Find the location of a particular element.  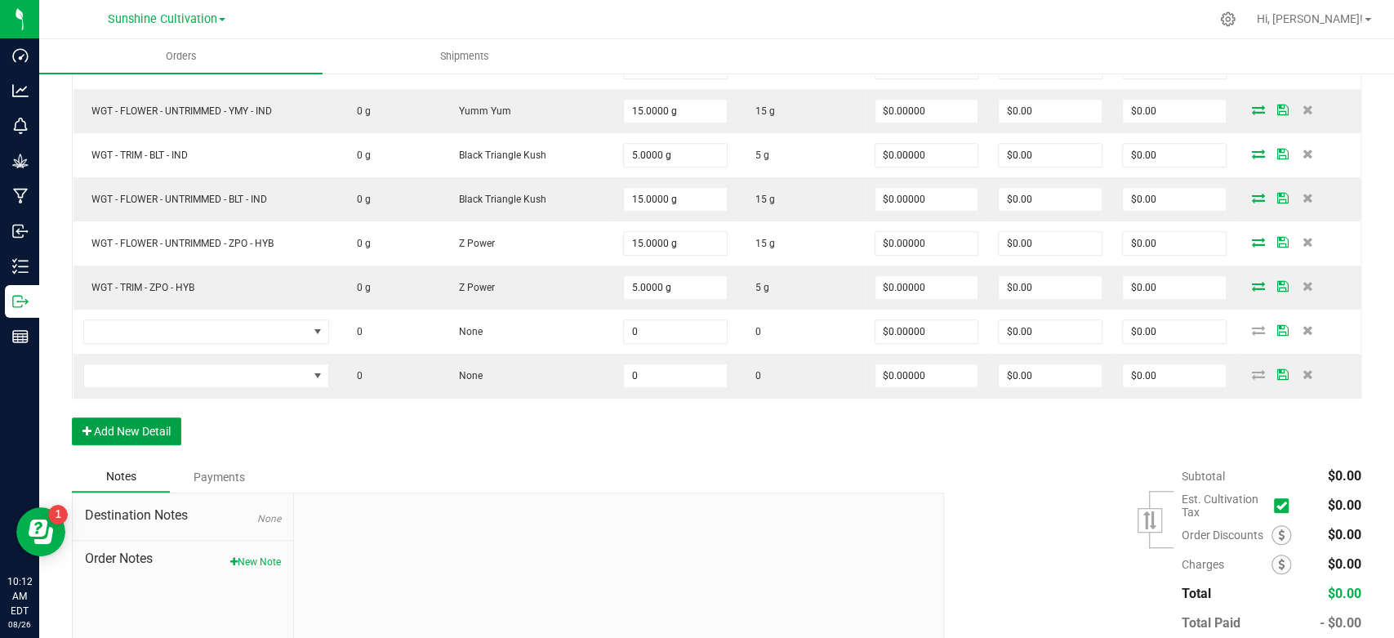

inline-svg: Manufacturing is located at coordinates (20, 196).